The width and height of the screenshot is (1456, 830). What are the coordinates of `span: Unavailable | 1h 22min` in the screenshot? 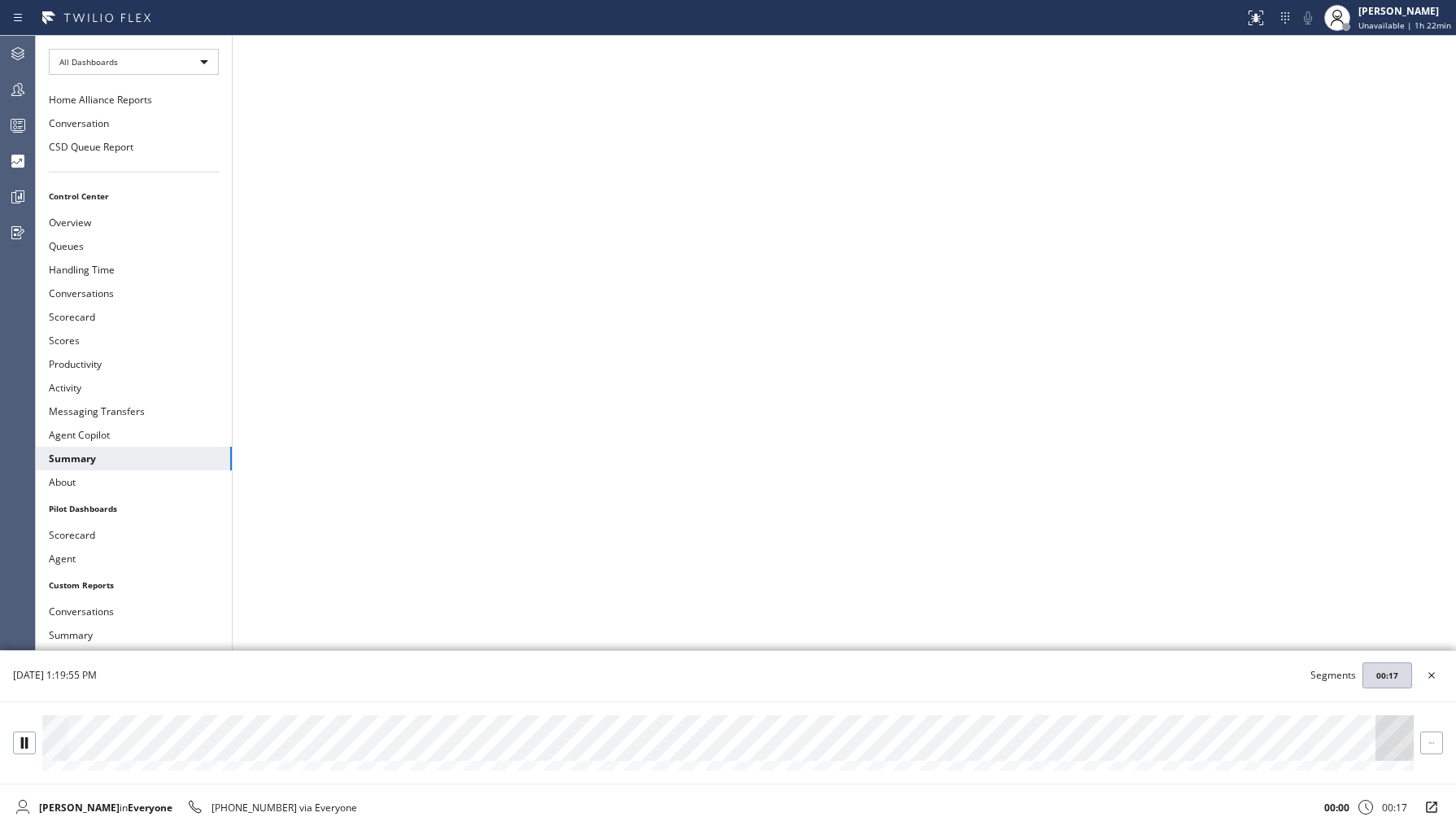 It's located at (1405, 25).